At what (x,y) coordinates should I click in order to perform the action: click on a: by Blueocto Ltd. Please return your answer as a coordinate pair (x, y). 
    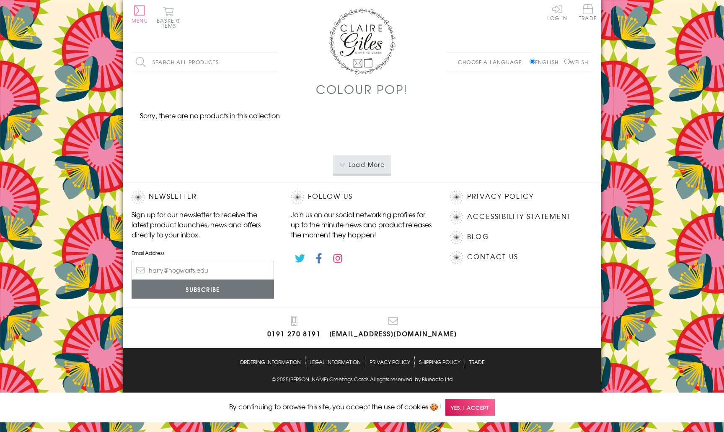
    Looking at the image, I should click on (434, 379).